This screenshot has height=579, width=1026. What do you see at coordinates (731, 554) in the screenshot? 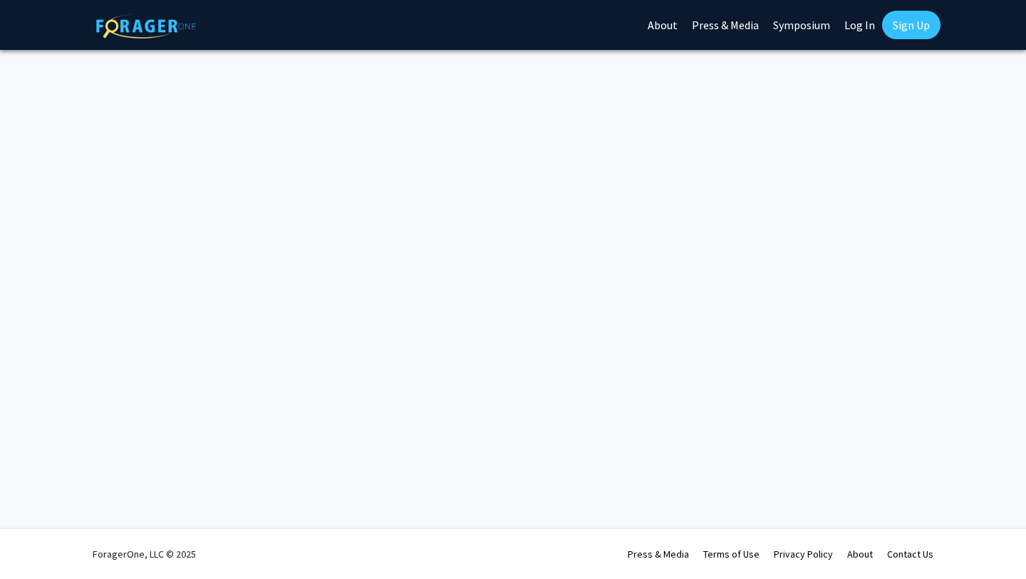
I see `a: Terms of Use` at bounding box center [731, 554].